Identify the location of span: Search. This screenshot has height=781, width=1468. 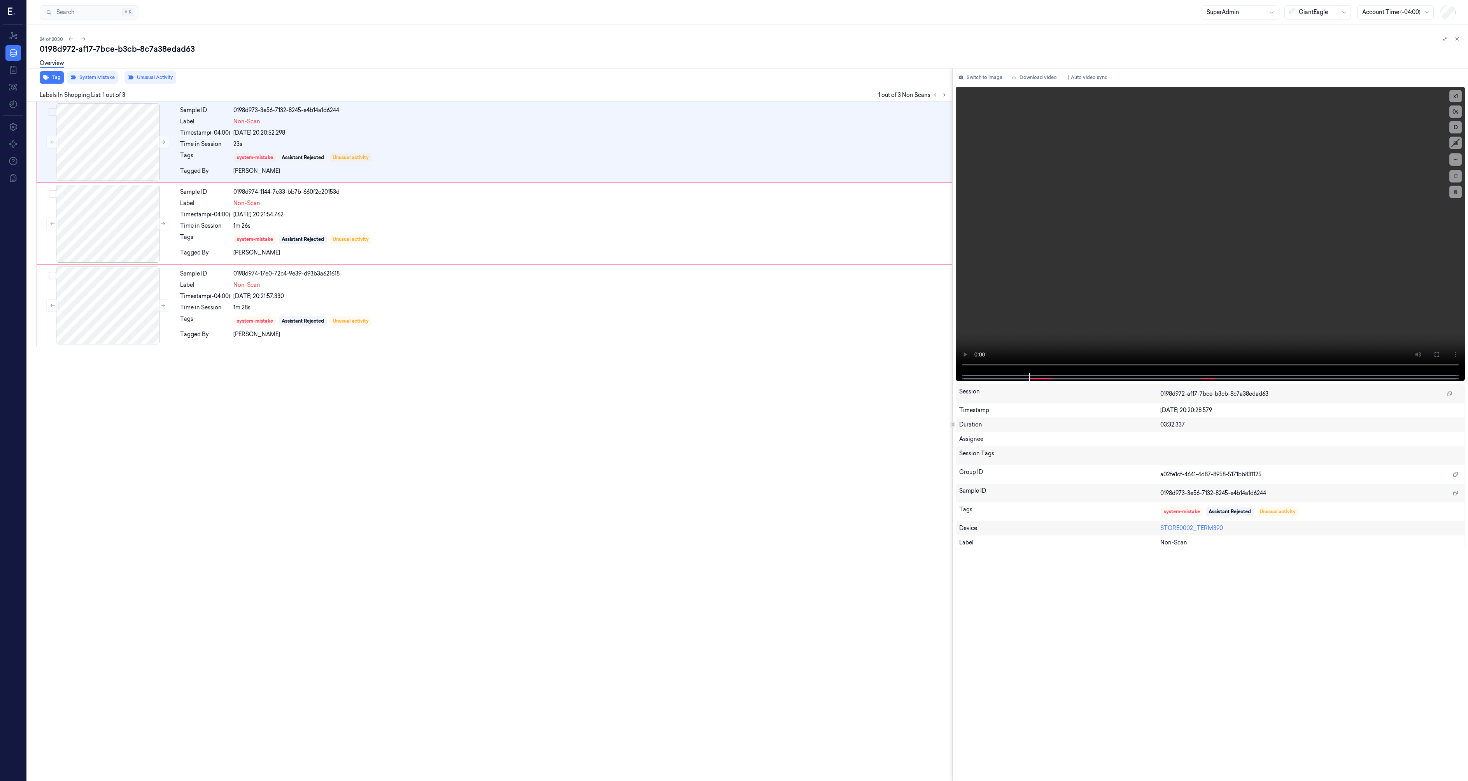
(64, 12).